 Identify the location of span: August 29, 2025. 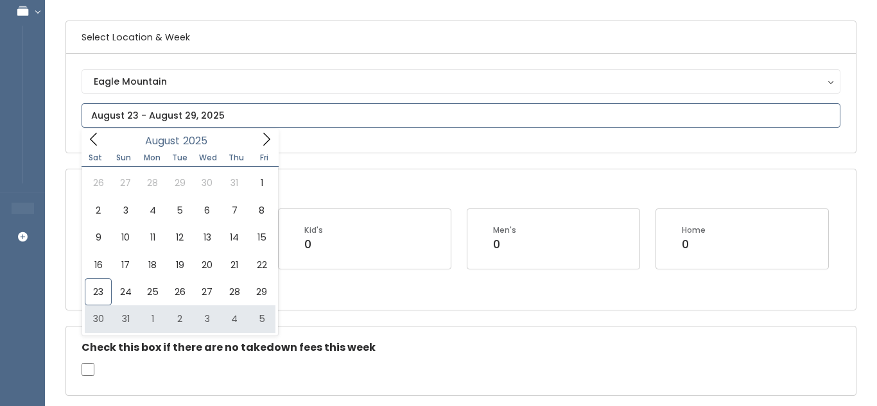
(261, 292).